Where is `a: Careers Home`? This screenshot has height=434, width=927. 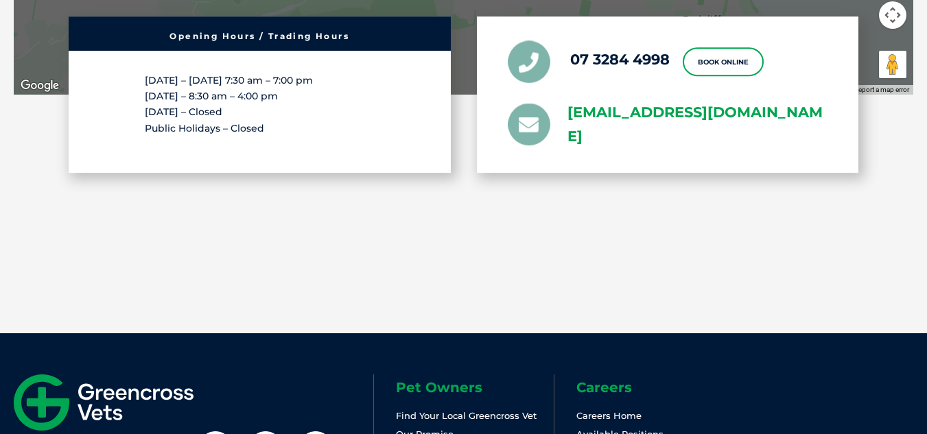
a: Careers Home is located at coordinates (609, 416).